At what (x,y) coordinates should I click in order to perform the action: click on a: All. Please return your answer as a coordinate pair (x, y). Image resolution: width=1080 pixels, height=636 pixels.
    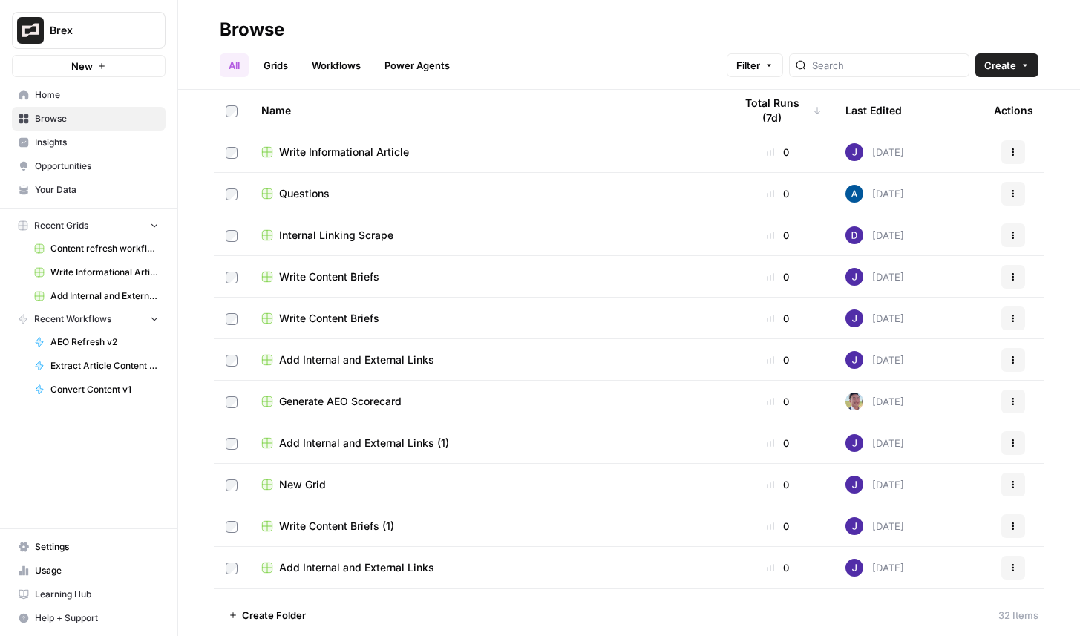
    Looking at the image, I should click on (234, 65).